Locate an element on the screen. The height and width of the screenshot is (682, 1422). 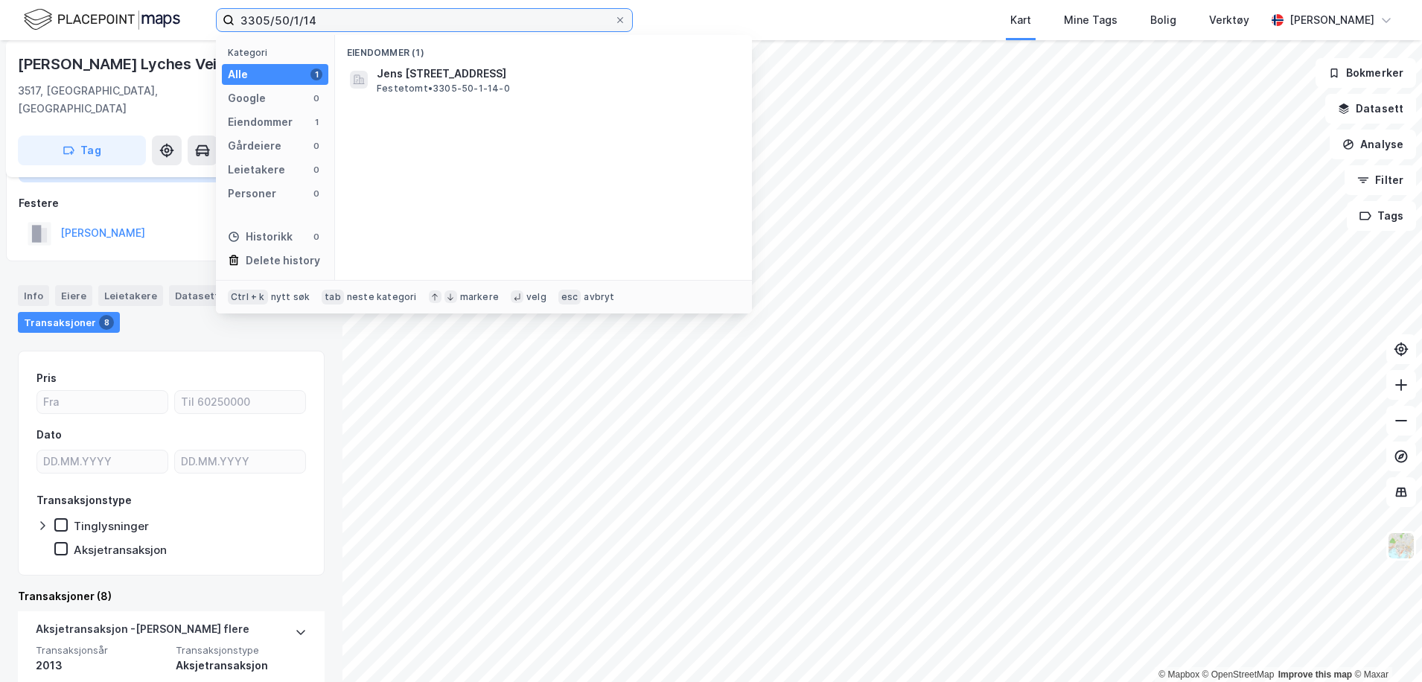
div: Eiendommer is located at coordinates (260, 122).